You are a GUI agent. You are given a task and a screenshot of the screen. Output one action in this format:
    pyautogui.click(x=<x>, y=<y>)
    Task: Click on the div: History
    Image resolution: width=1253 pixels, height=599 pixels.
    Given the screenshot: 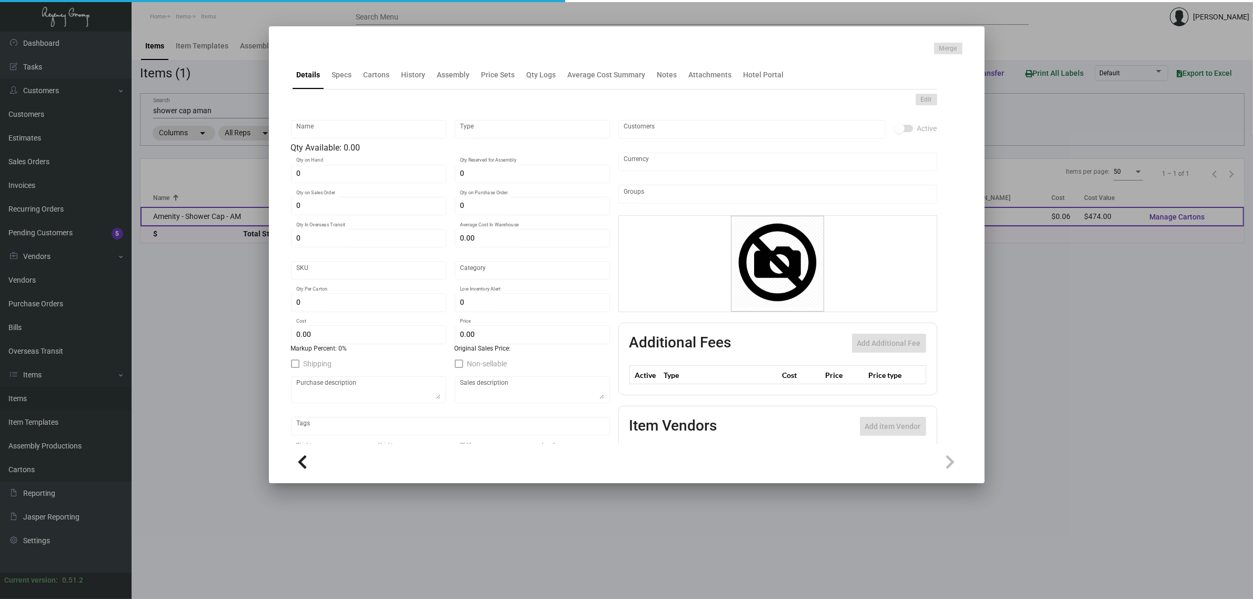 What is the action you would take?
    pyautogui.click(x=414, y=75)
    